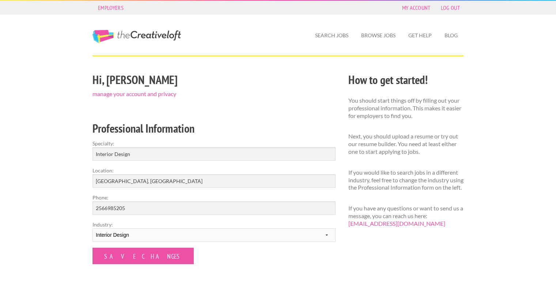 The width and height of the screenshot is (556, 289). What do you see at coordinates (406, 180) in the screenshot?
I see `p: If you would like to search jobs in a different industry, feel free to change the industry using ...` at bounding box center [406, 180].